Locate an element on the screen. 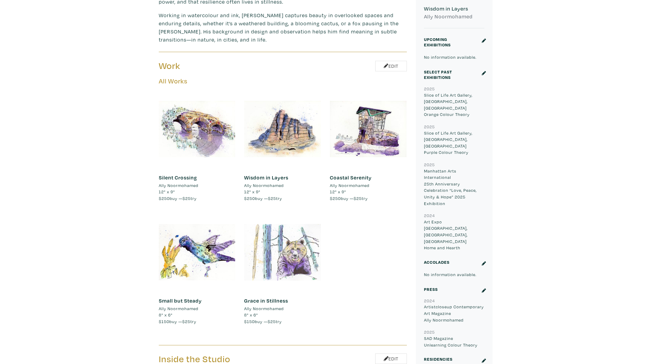 Image resolution: width=651 pixels, height=364 pixels. a: Small but Steady is located at coordinates (180, 300).